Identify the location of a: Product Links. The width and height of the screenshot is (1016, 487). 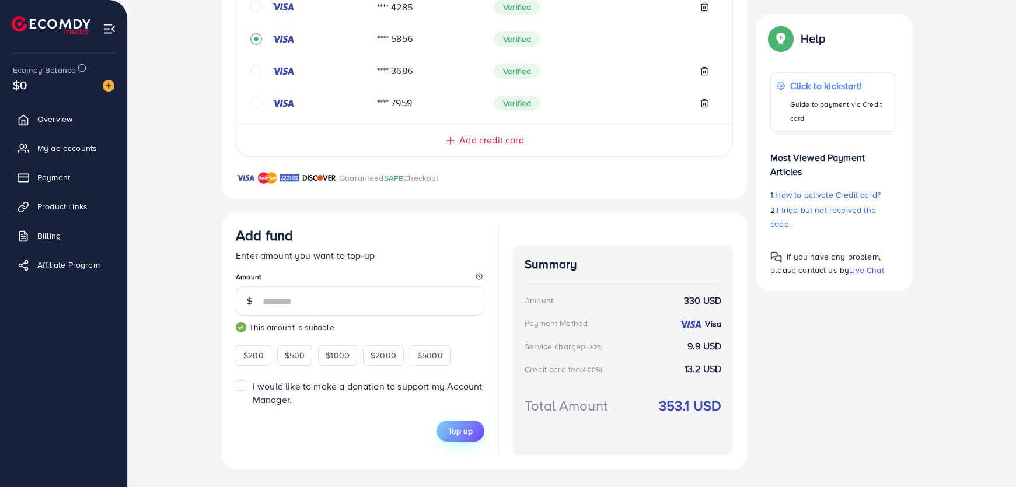
(64, 207).